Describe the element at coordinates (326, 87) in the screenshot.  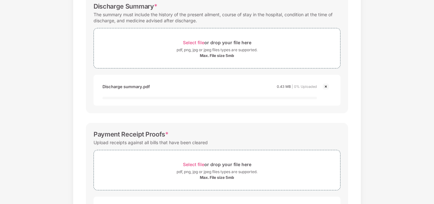
I see `img: svg+xml;base64,PHN2ZyBpZD0iQ3Jvc3MtMjR4MjQiIHhtbG5zPSJodHRwOi8vd3d3LnczLm9yZy8yMDAwL3N2ZyIgd2lkdG...` at that location.